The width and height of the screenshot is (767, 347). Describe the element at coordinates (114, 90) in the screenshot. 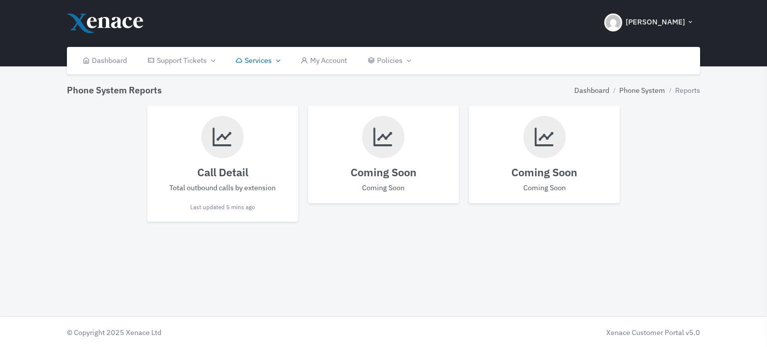

I see `h4: Phone System Reports` at that location.